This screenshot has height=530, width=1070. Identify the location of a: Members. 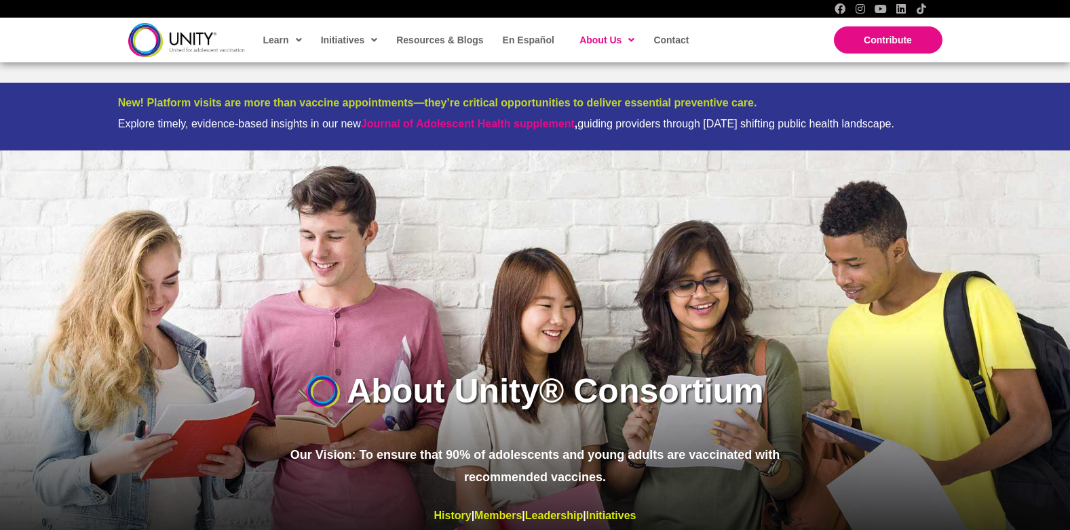
(498, 516).